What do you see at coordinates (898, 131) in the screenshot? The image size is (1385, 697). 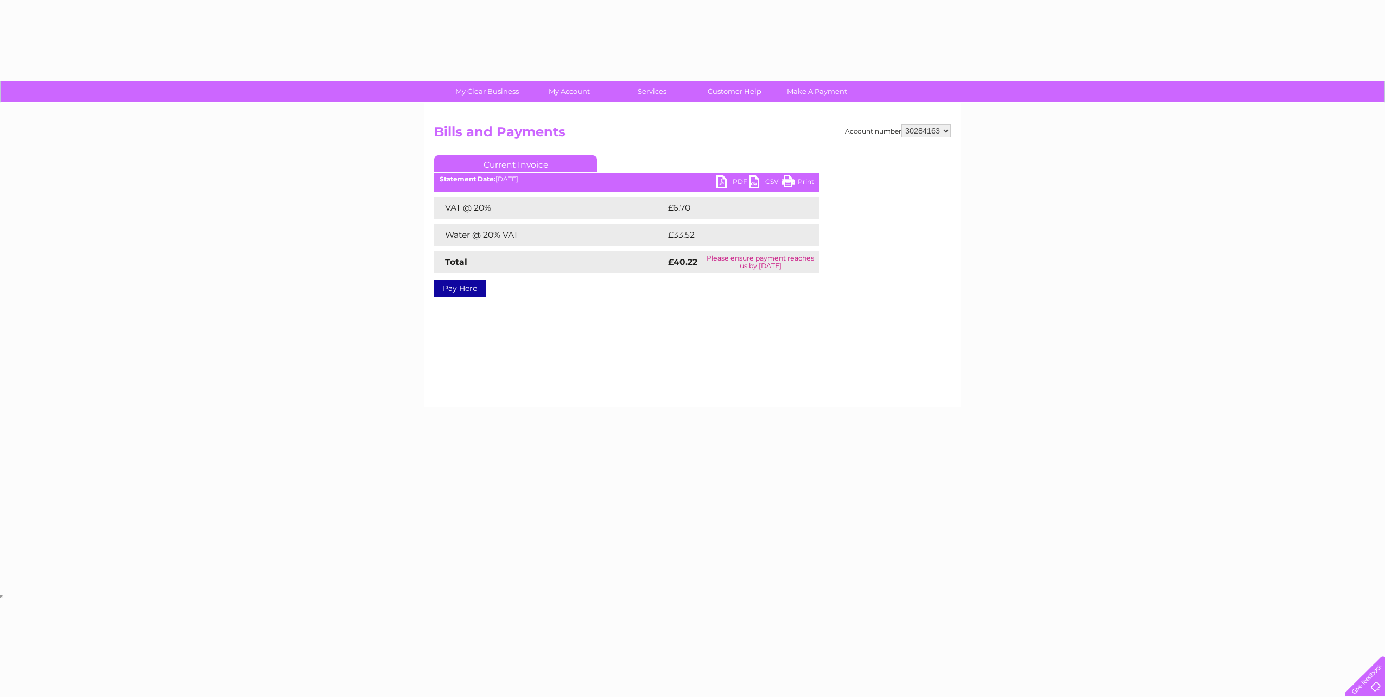 I see `div: Account number` at bounding box center [898, 131].